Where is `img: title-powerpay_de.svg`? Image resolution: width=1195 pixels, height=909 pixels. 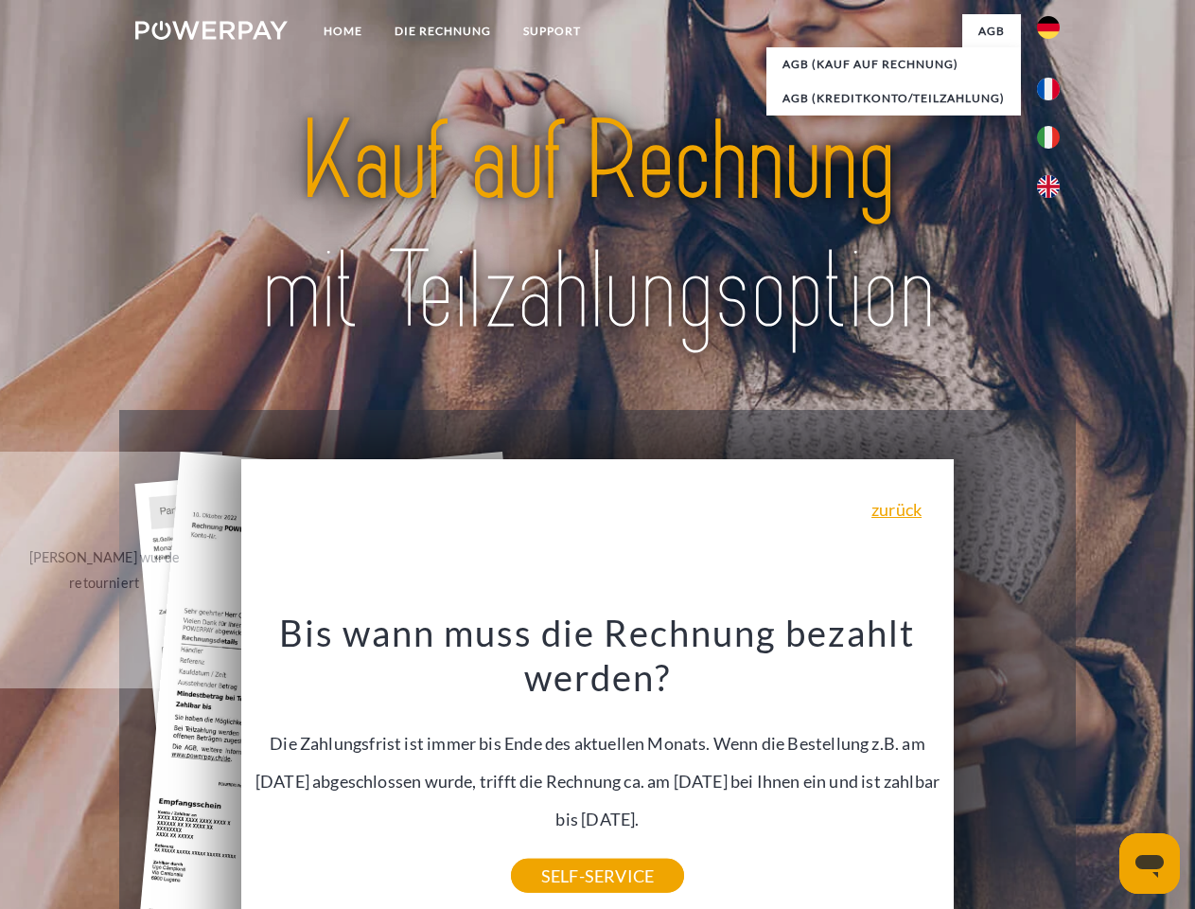 img: title-powerpay_de.svg is located at coordinates (597, 226).